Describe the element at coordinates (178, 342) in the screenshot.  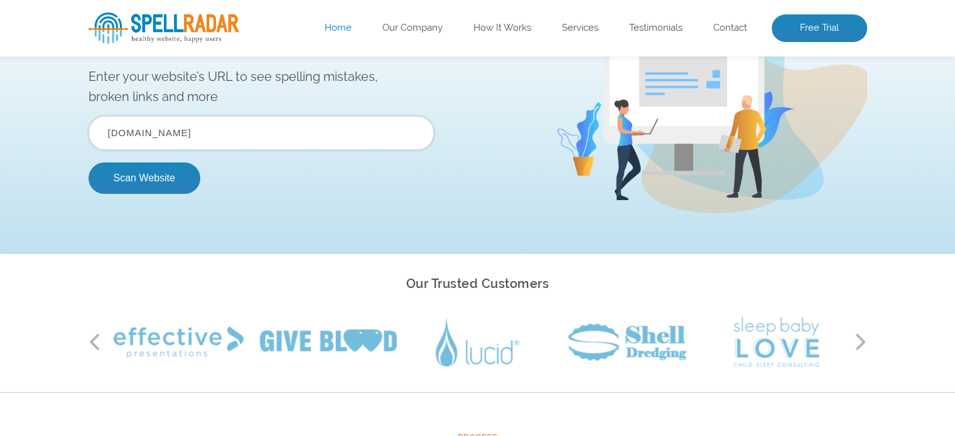
I see `img: Effective` at that location.